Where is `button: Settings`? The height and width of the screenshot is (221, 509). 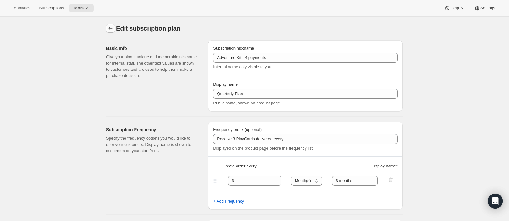
button: Settings is located at coordinates (485, 8).